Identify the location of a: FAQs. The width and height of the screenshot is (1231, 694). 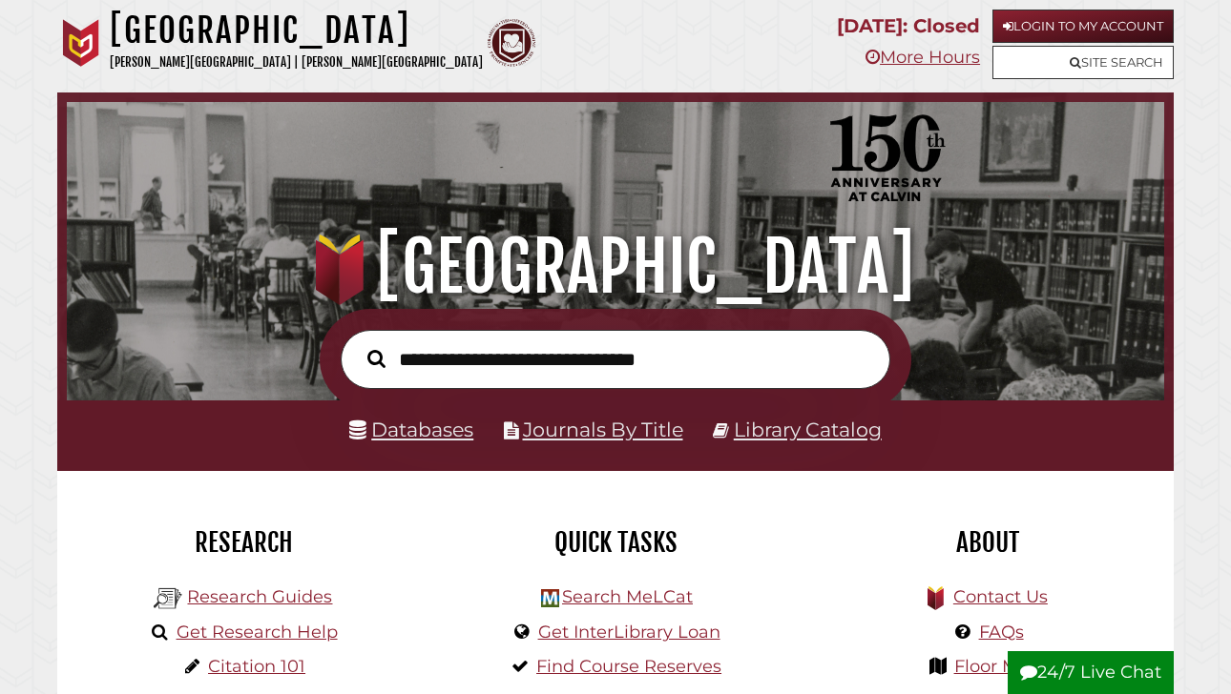
(1001, 632).